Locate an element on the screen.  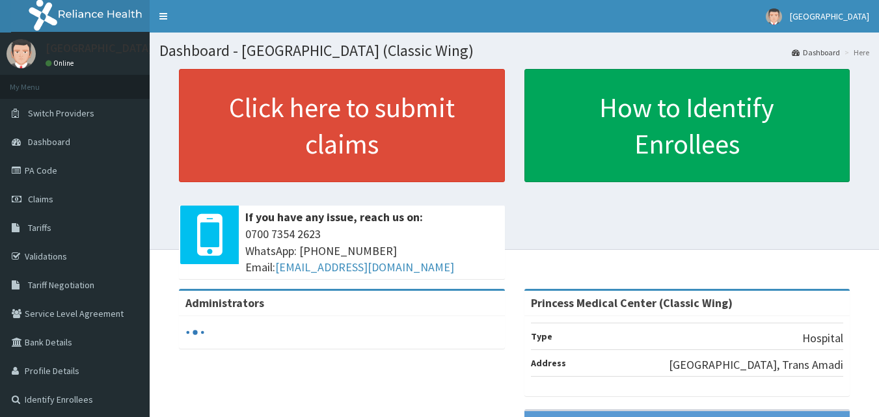
strong: Princess Medical Center (Classic Wing) is located at coordinates (632, 302).